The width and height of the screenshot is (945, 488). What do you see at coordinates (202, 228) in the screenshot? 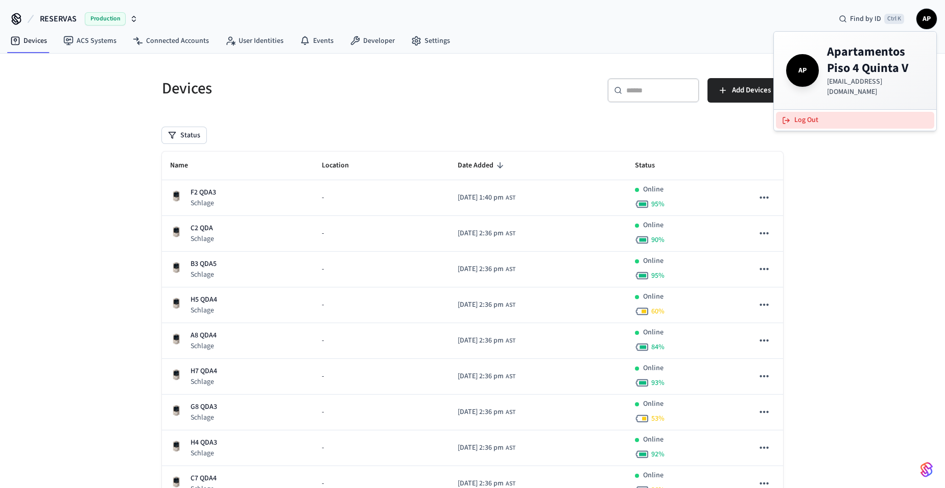
I see `p: C2 QDA` at bounding box center [202, 228].